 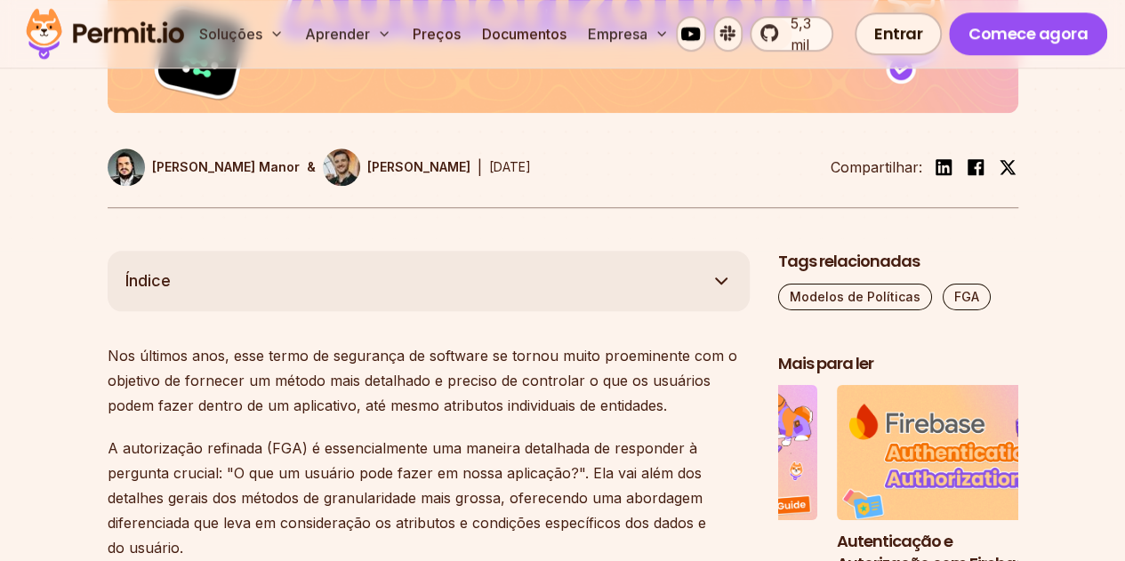 What do you see at coordinates (698, 453) in the screenshot?
I see `img: Um guia completo para planejar seu modelo de autorização e arquitetura` at bounding box center [698, 453].